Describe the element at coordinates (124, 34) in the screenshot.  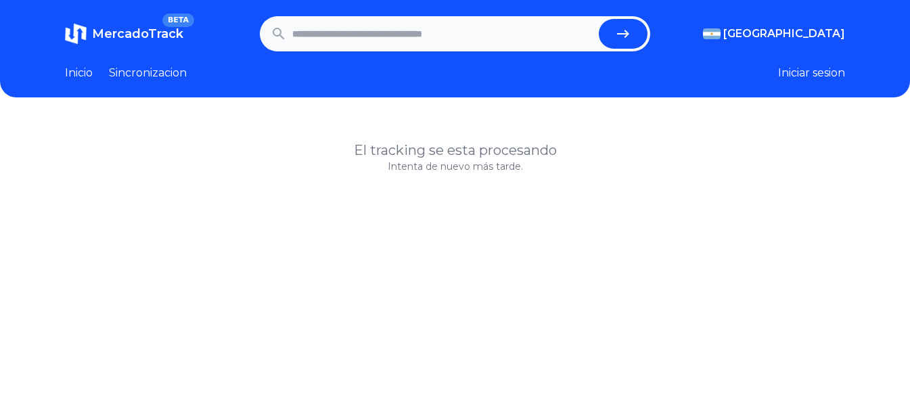
I see `a: MercadoTrackBETA` at that location.